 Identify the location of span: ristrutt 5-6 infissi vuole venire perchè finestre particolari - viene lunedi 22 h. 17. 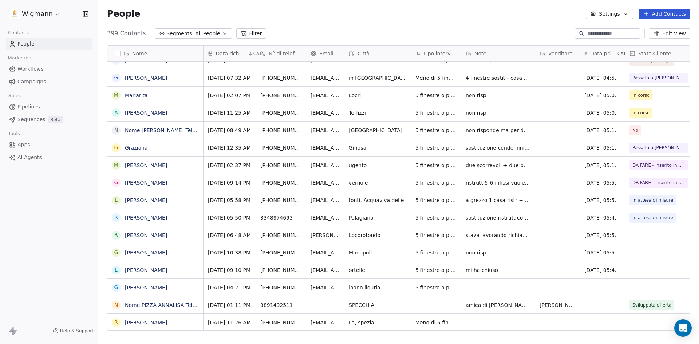
(498, 183).